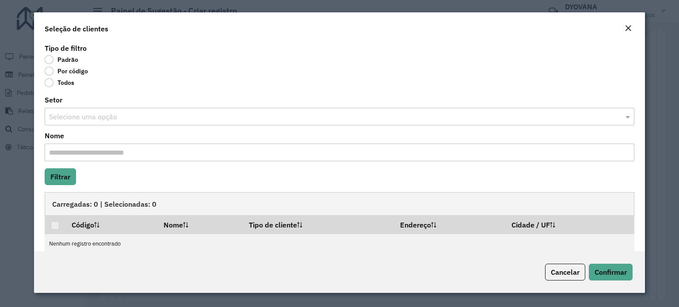 The height and width of the screenshot is (307, 679). What do you see at coordinates (54, 100) in the screenshot?
I see `label: Setor` at bounding box center [54, 100].